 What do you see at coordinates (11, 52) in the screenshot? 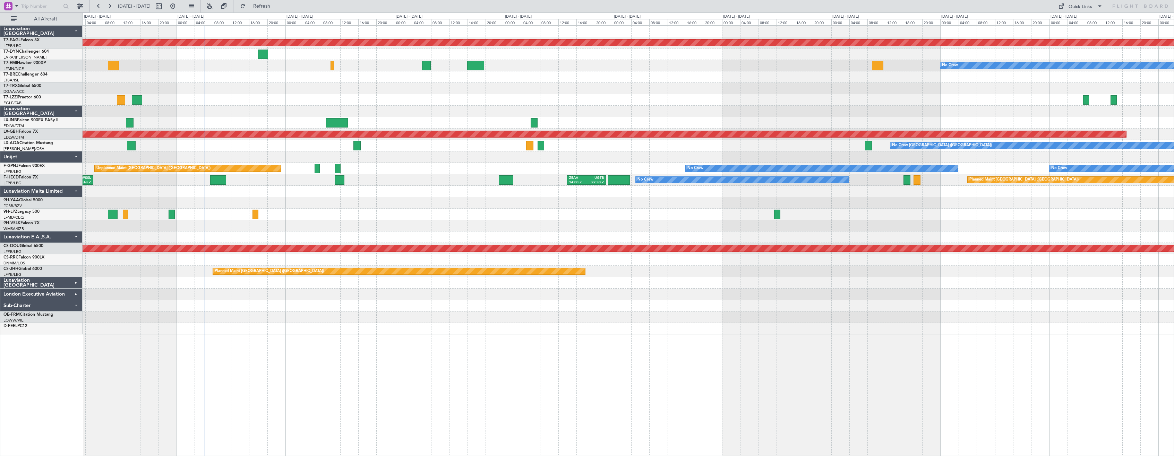
I see `span: T7-DYN` at bounding box center [11, 52].